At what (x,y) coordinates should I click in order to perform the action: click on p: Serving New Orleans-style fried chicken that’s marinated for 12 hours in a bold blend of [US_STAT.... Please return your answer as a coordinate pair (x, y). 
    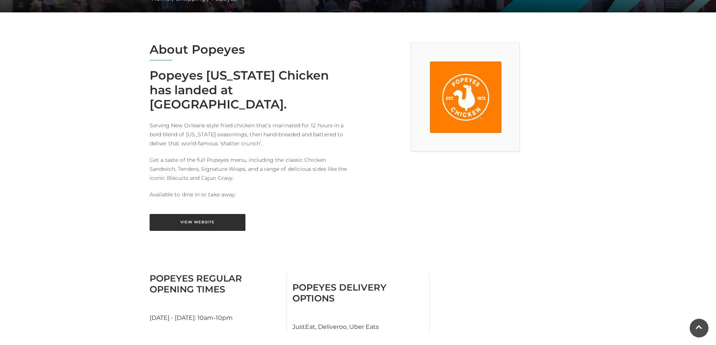
    Looking at the image, I should click on (251, 135).